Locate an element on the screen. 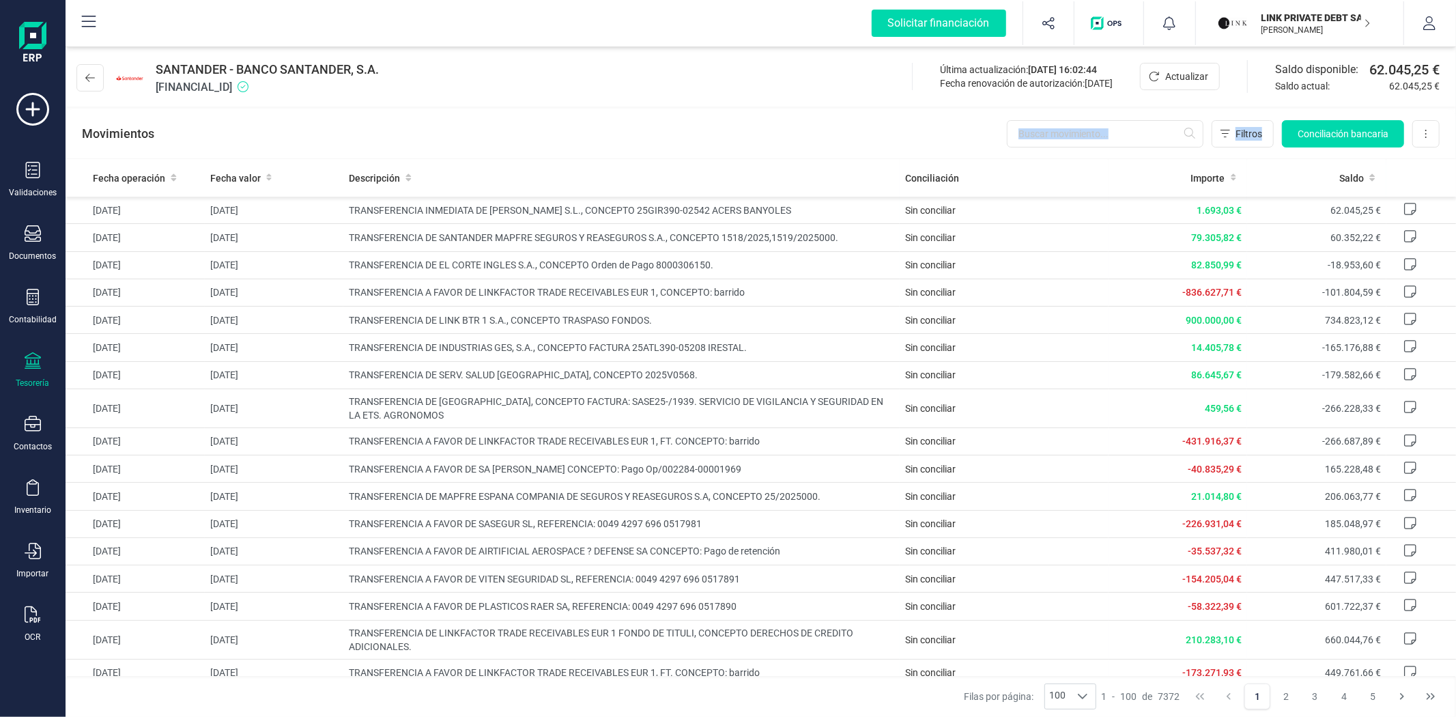 This screenshot has width=1456, height=717. td: 447.517,33 € is located at coordinates (1316, 579).